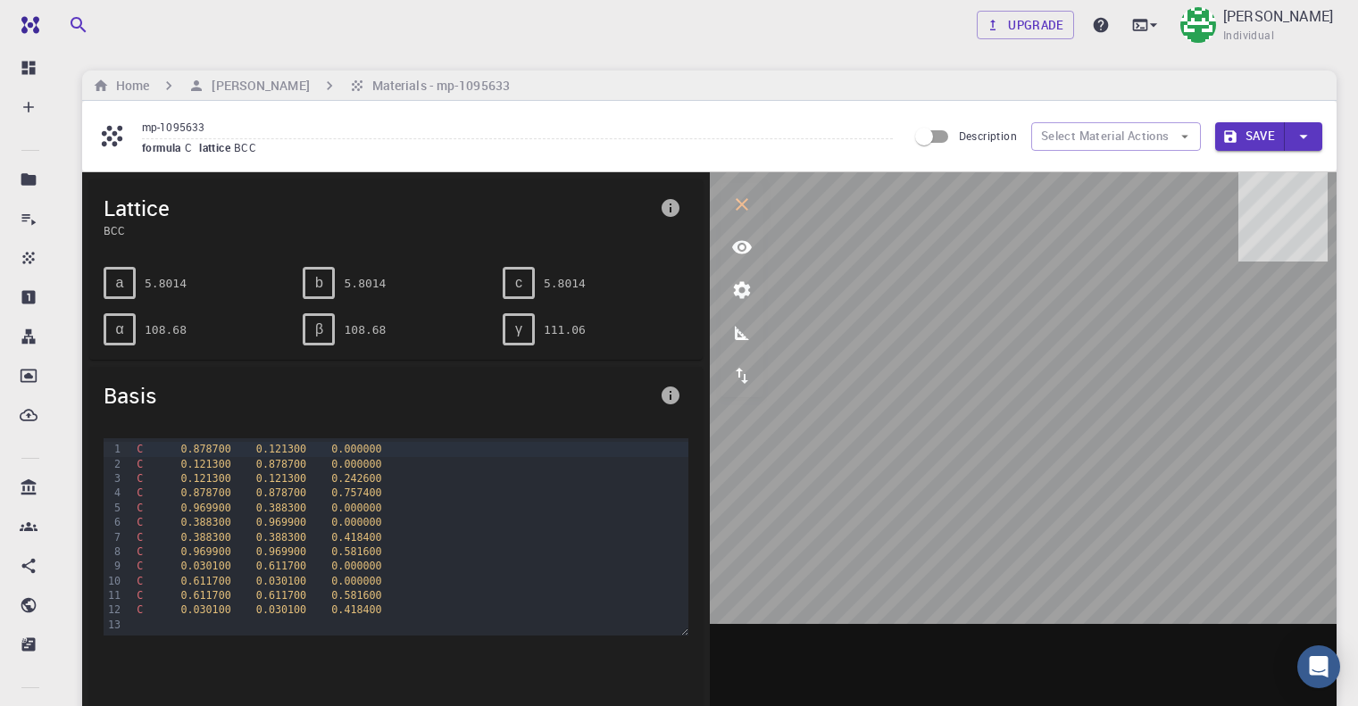 Image resolution: width=1358 pixels, height=706 pixels. I want to click on span: Lattice, so click(378, 208).